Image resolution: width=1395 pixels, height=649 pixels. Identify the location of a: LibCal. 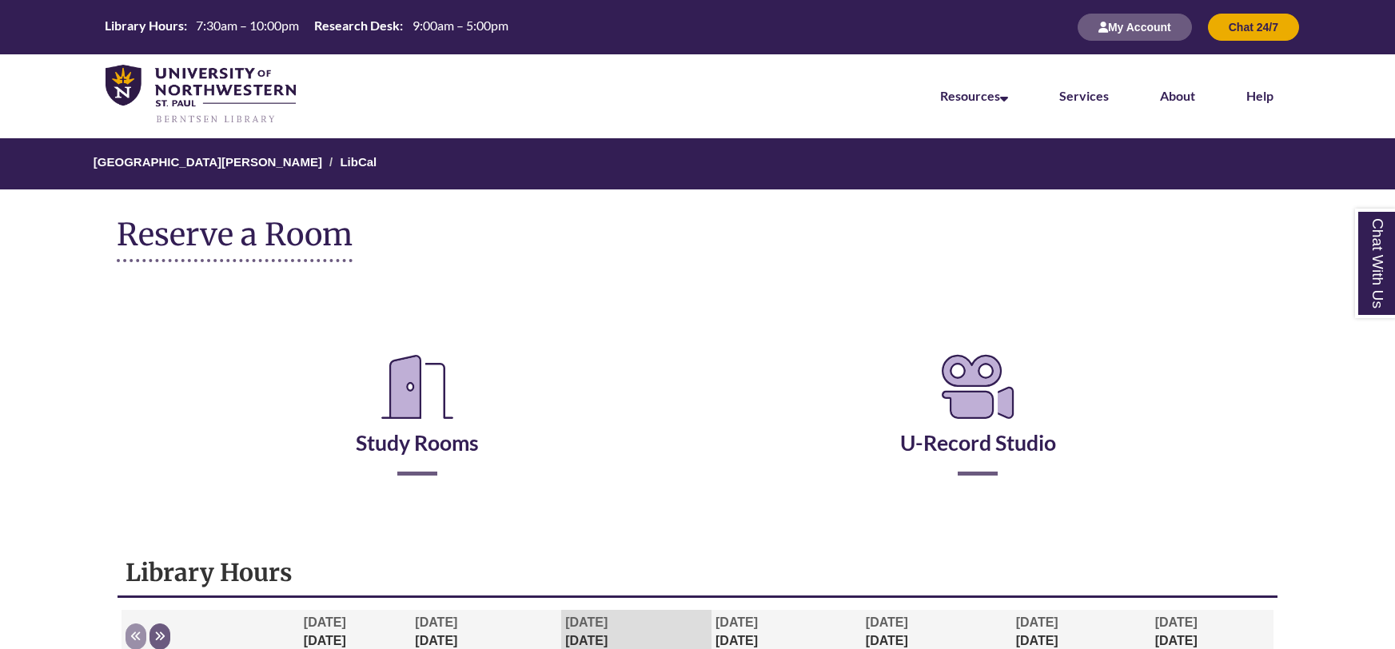
(358, 161).